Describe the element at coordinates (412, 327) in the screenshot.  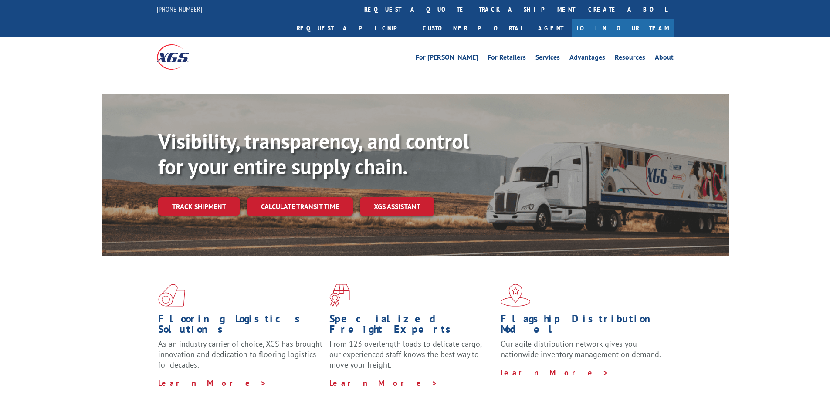
I see `h1: Specialized Freight Experts` at that location.